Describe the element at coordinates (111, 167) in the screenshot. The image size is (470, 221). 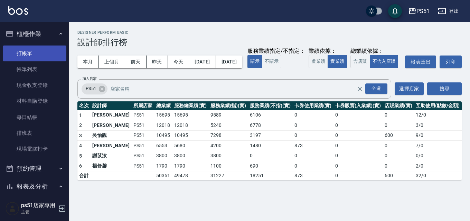
I see `td: 楊舒馨` at that location.